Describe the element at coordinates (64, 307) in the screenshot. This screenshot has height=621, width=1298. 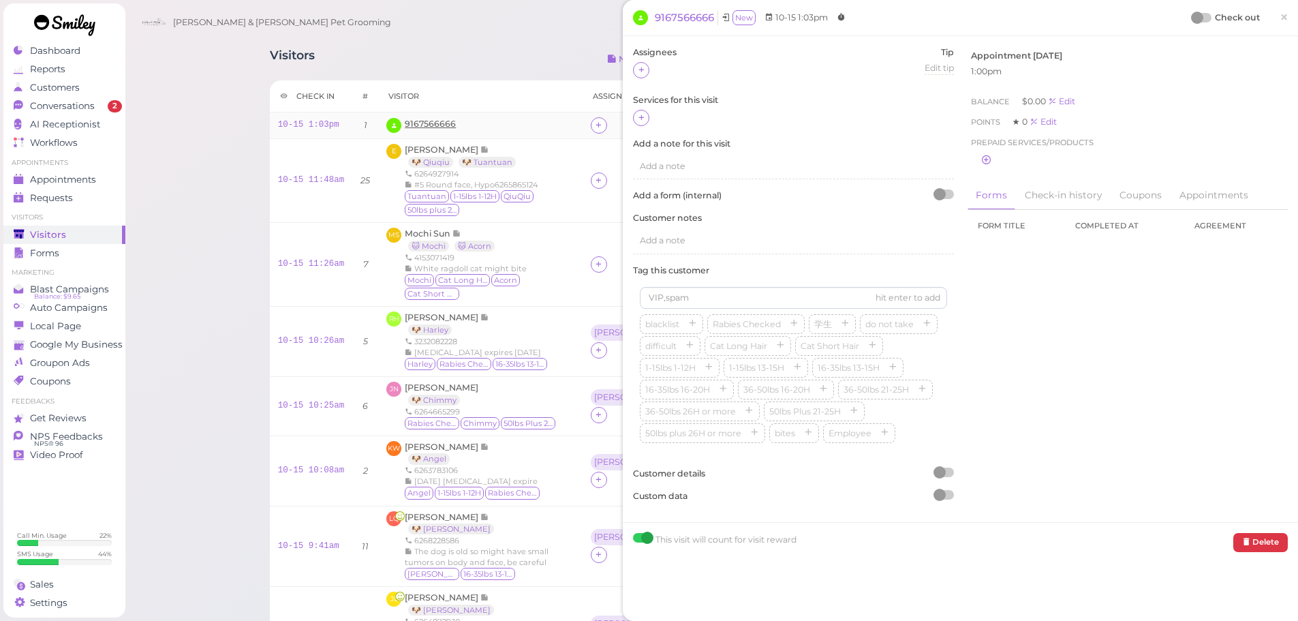
I see `a: Auto Campaigns` at that location.